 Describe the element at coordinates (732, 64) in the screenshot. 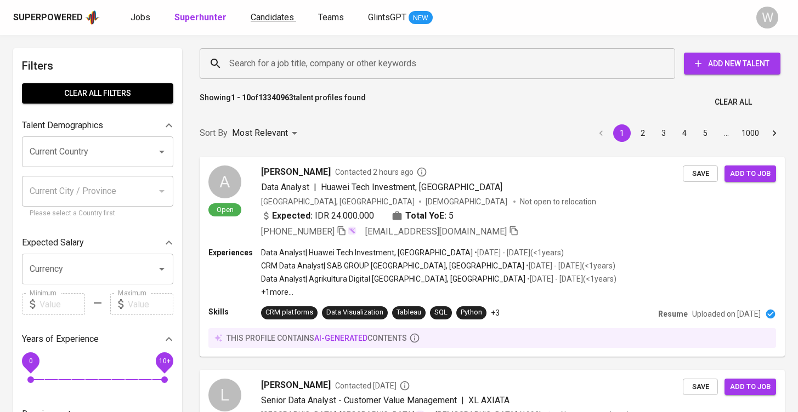

I see `span: Add New Talent` at that location.